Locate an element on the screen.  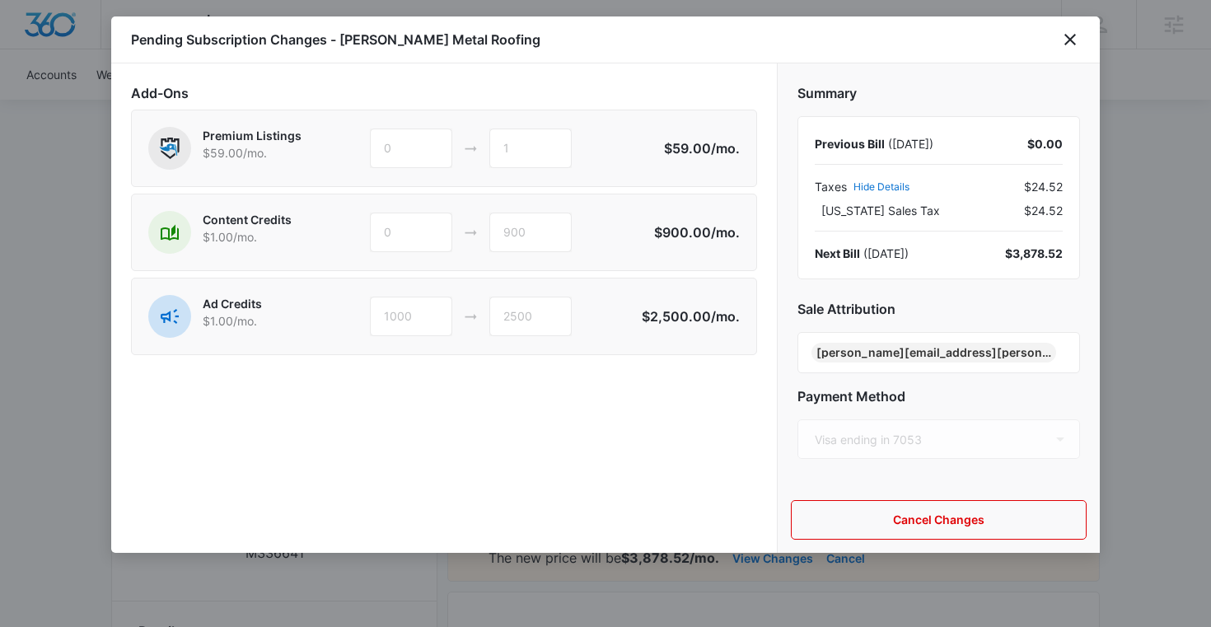
p: $2,500.00 is located at coordinates (690, 316).